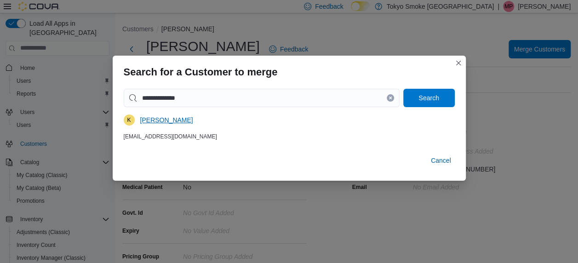 This screenshot has width=578, height=263. Describe the element at coordinates (391, 98) in the screenshot. I see `button: Clear input` at that location.